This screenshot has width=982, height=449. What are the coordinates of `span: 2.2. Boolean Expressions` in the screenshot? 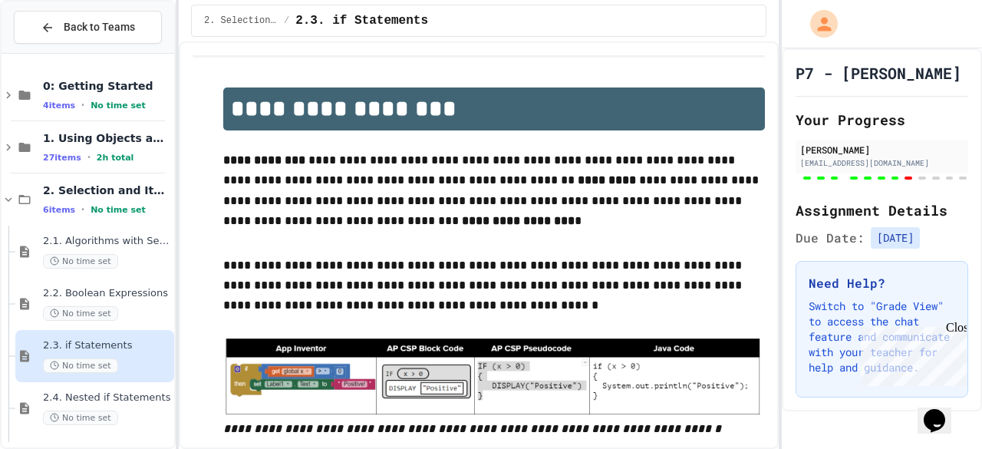 It's located at (107, 293).